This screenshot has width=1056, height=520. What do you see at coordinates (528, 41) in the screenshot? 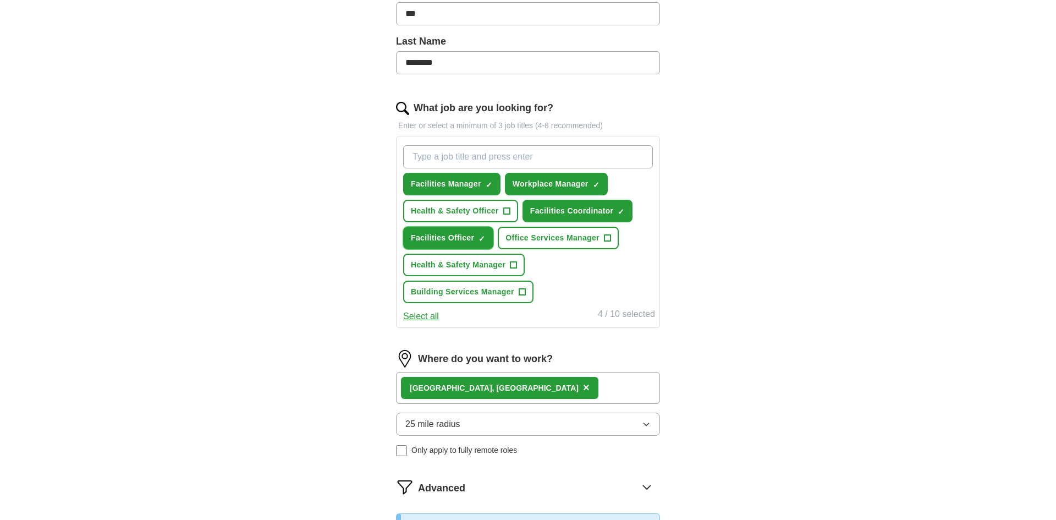
I see `label: Last Name` at bounding box center [528, 41].